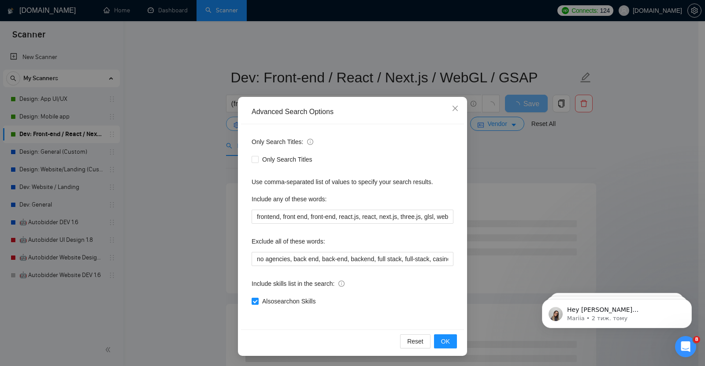 This screenshot has height=366, width=705. Describe the element at coordinates (289, 199) in the screenshot. I see `label: Include any of these words:` at that location.